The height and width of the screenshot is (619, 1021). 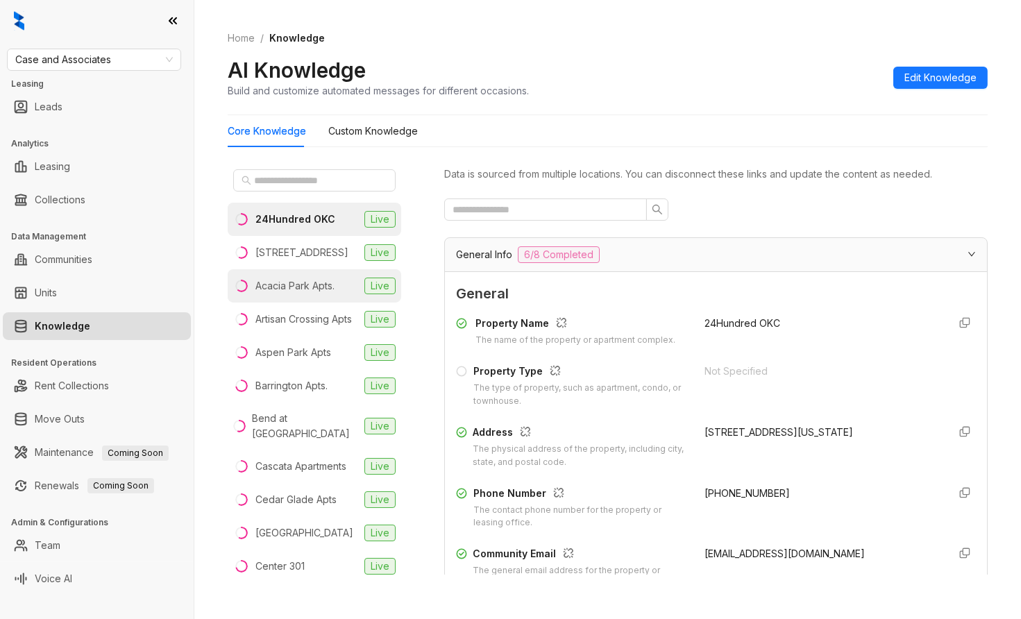 I want to click on div: The physical address of the property, including city, state, and postal code., so click(x=580, y=456).